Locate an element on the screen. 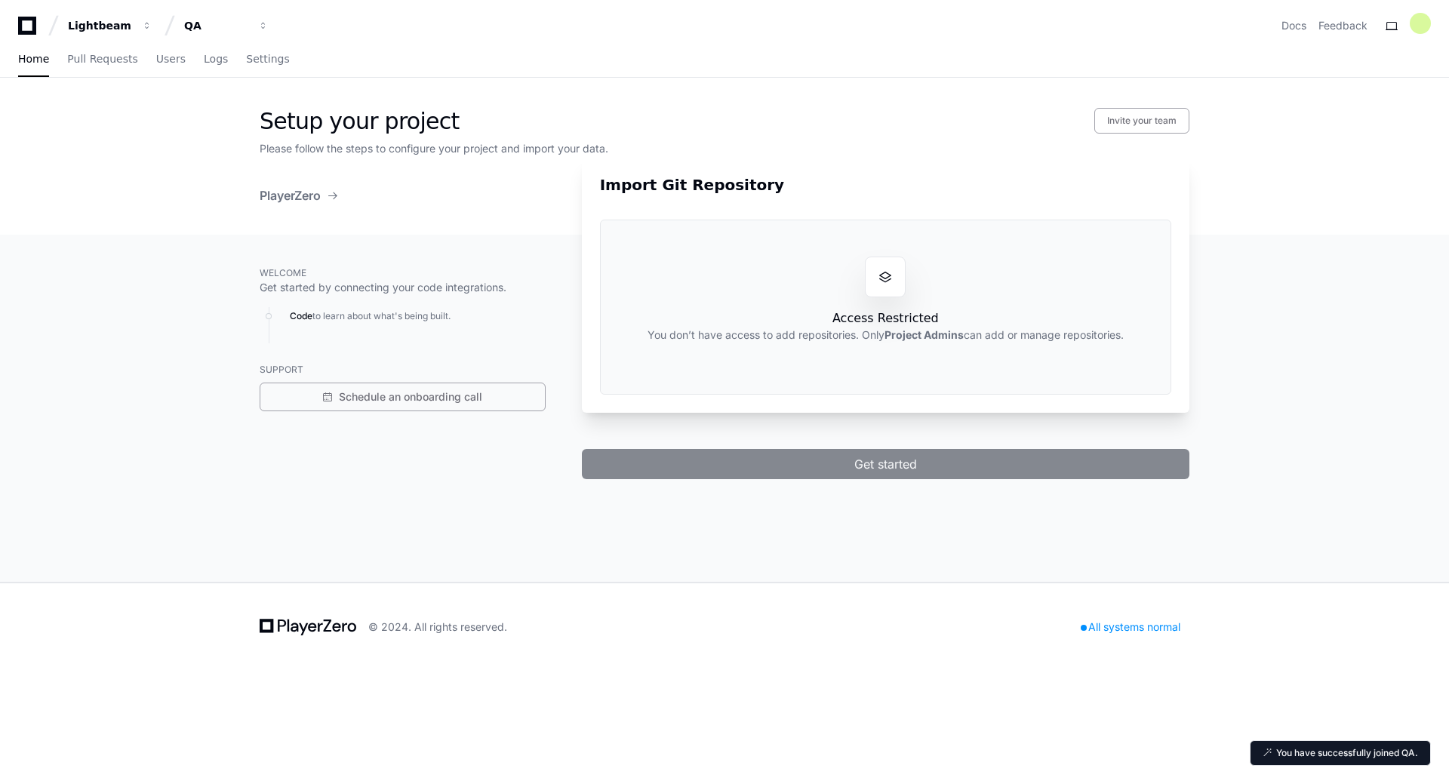 Image resolution: width=1449 pixels, height=784 pixels. span: Pull Requests is located at coordinates (102, 59).